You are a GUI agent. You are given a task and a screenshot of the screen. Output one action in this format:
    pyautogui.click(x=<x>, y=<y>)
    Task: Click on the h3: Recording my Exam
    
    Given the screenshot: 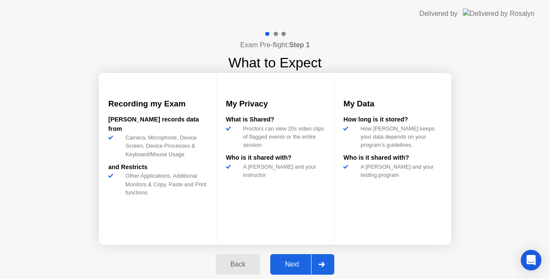 What is the action you would take?
    pyautogui.click(x=157, y=104)
    